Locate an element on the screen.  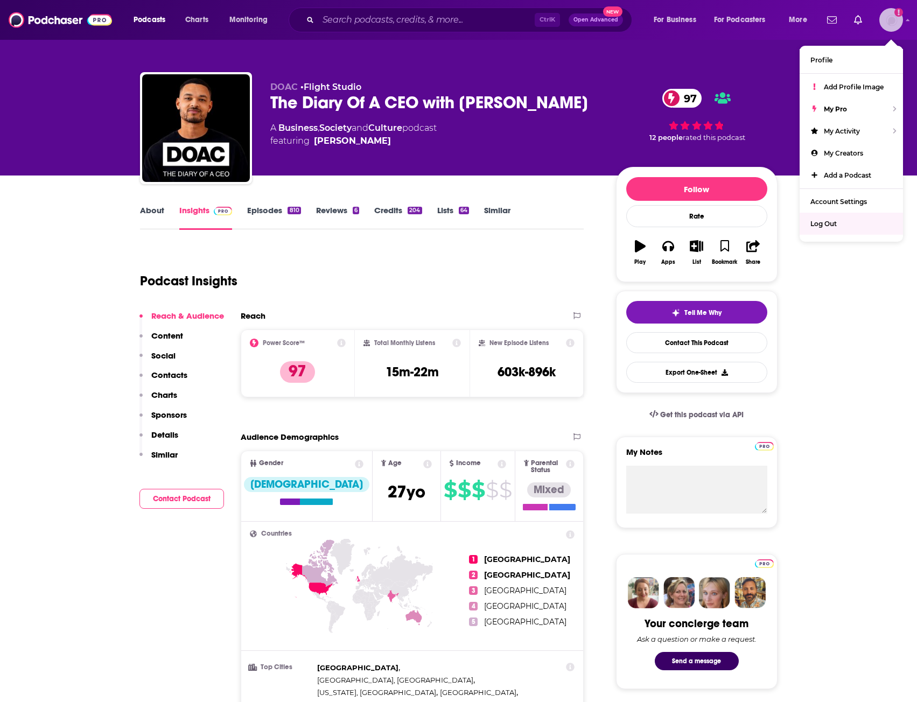
span: Add Profile Image is located at coordinates (853, 87).